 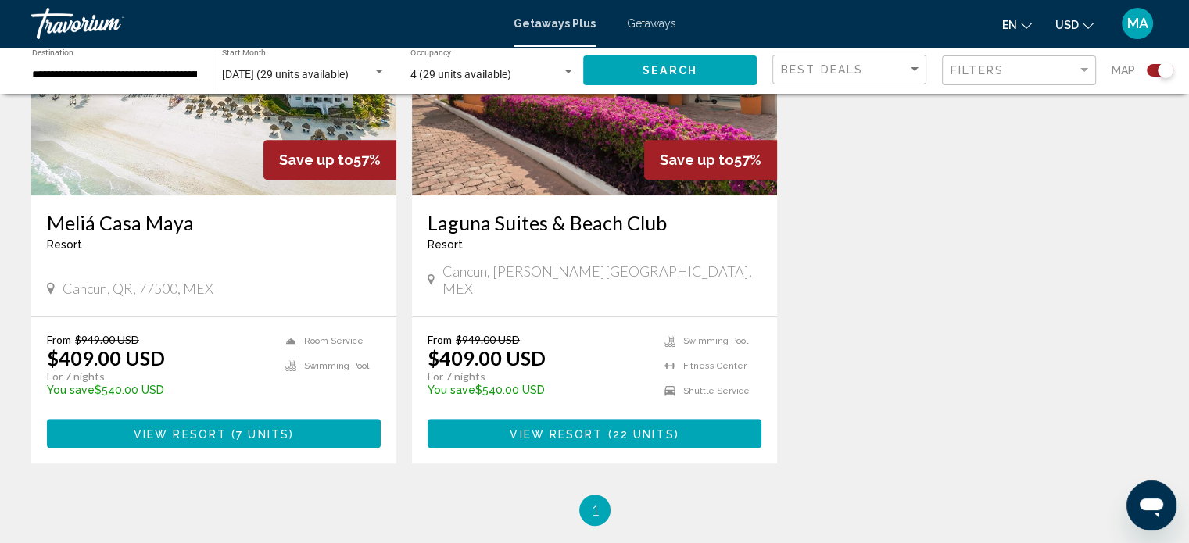 I want to click on span: Filters, so click(x=977, y=70).